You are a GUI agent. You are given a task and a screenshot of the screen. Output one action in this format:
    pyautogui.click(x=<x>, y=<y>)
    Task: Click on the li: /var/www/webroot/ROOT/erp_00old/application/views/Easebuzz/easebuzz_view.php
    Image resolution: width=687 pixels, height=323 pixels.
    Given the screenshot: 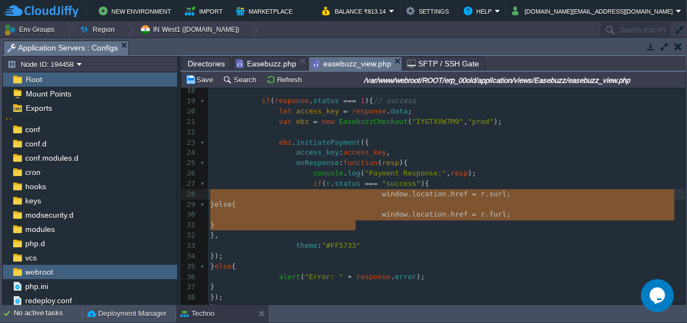 What is the action you would take?
    pyautogui.click(x=355, y=63)
    